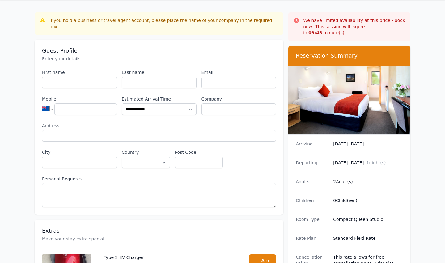 The image size is (445, 263). Describe the element at coordinates (159, 59) in the screenshot. I see `p: Enter your details` at that location.